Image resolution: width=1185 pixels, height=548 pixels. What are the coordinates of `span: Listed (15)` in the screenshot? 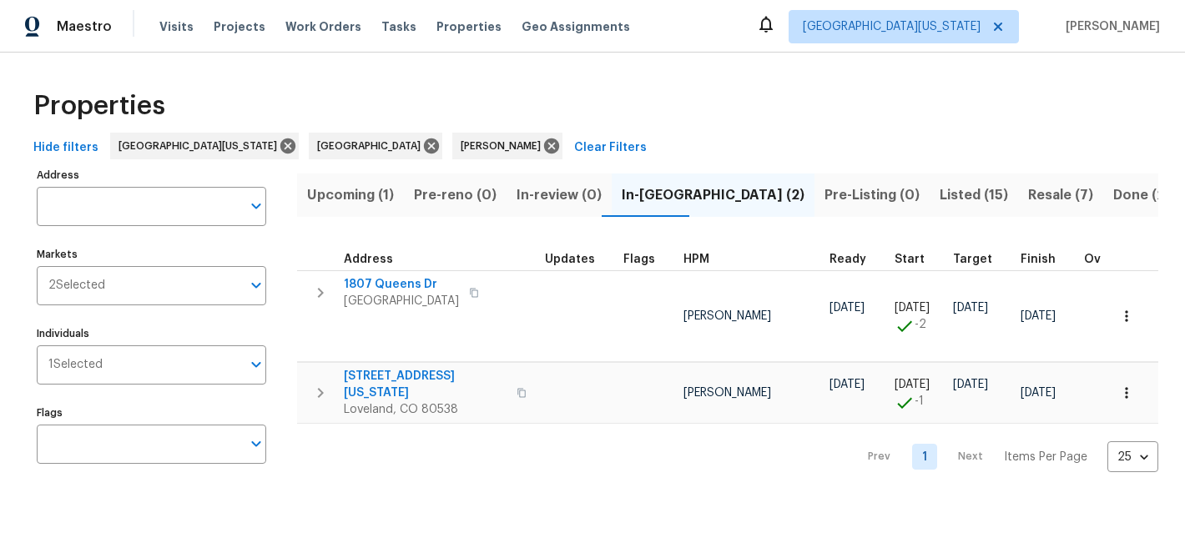 It's located at (974, 195).